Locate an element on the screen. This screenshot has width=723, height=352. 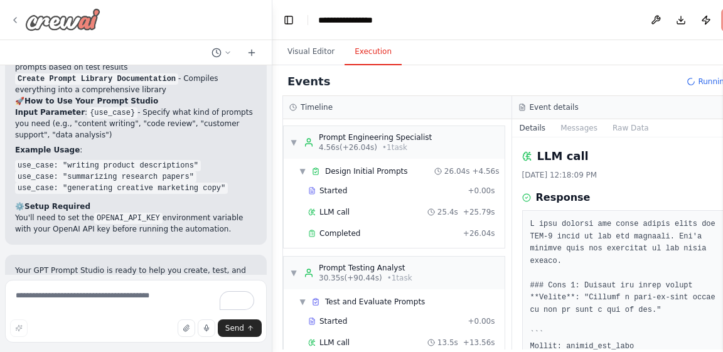
h2: Events is located at coordinates (309, 82).